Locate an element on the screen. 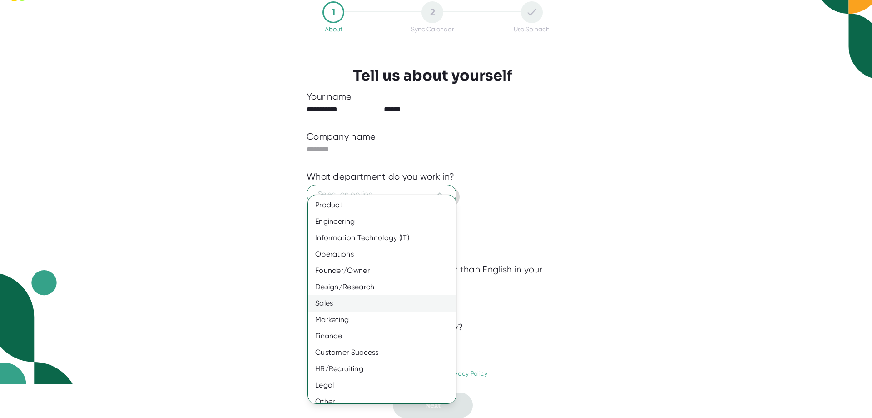  div: Sales is located at coordinates (385, 303).